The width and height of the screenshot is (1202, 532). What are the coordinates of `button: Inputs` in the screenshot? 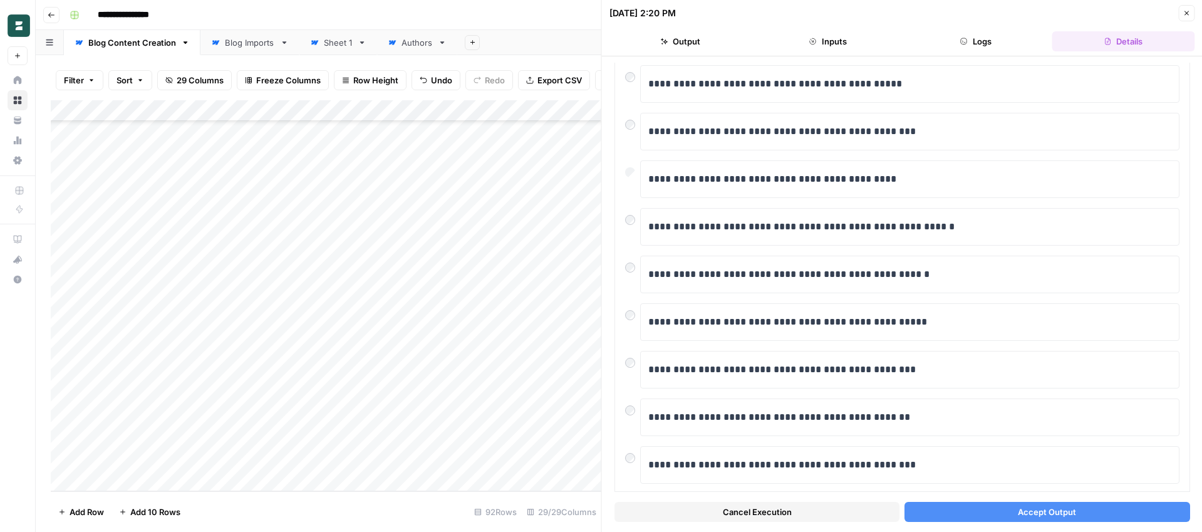 It's located at (828, 41).